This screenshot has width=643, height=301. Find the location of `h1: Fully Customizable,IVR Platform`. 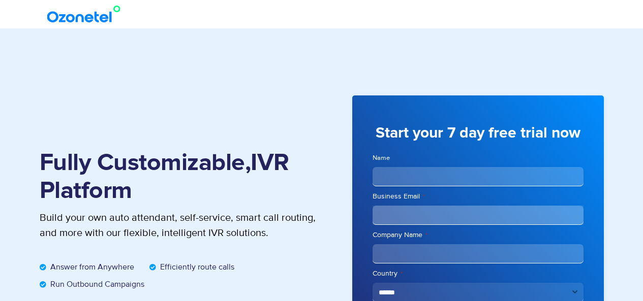

h1: Fully Customizable,IVR Platform is located at coordinates (180, 177).